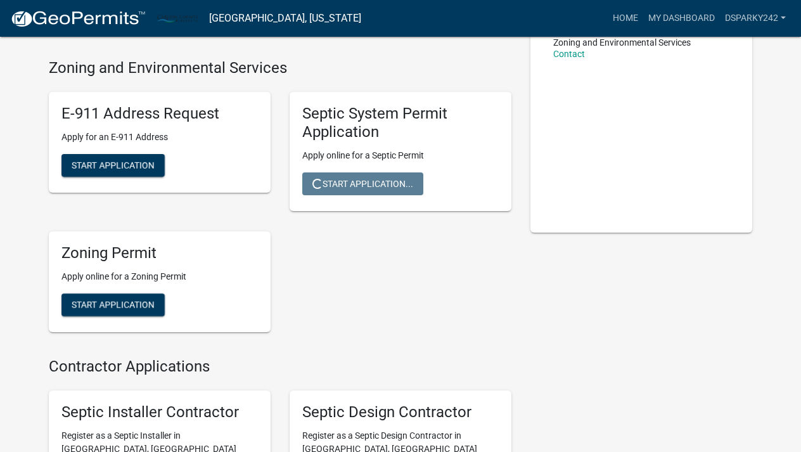 This screenshot has width=801, height=452. What do you see at coordinates (363, 184) in the screenshot?
I see `button: Start Application...` at bounding box center [363, 184].